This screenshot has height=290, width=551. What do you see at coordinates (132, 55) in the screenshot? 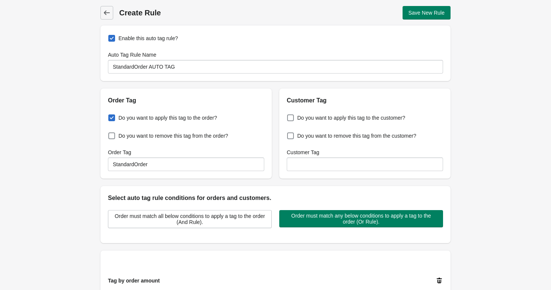
I see `label: Auto Tag Rule Name` at bounding box center [132, 55].